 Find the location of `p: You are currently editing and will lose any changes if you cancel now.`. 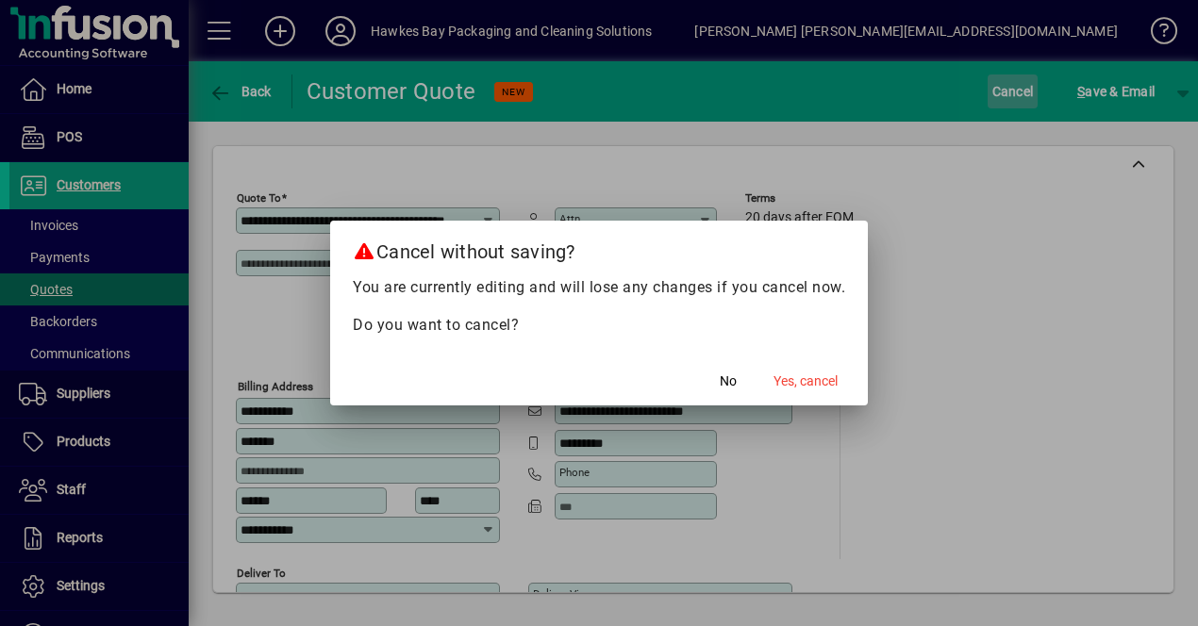

p: You are currently editing and will lose any changes if you cancel now. is located at coordinates (599, 288).